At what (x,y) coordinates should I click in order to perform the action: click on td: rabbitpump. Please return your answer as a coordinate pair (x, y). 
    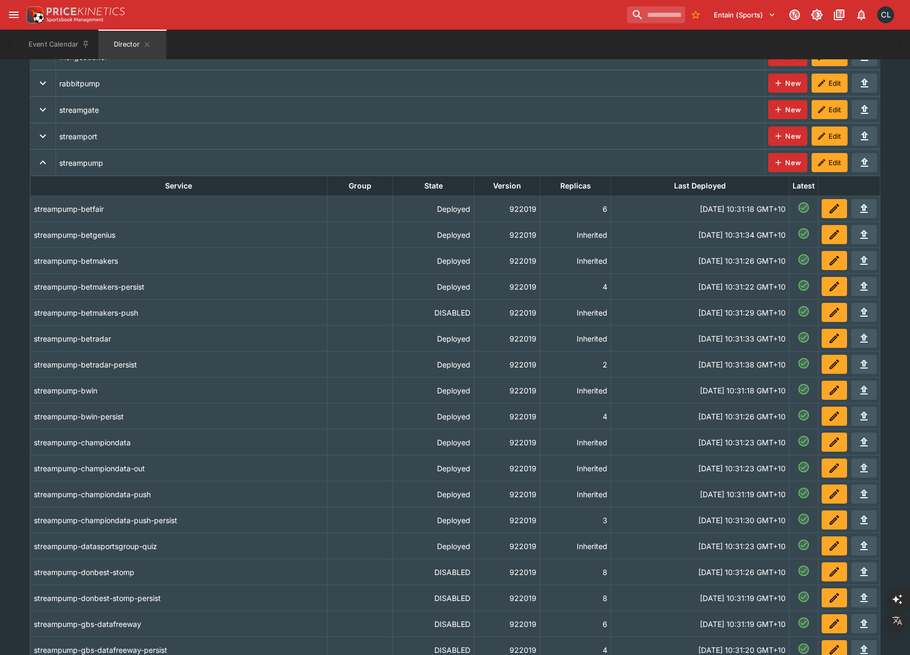
    Looking at the image, I should click on (410, 83).